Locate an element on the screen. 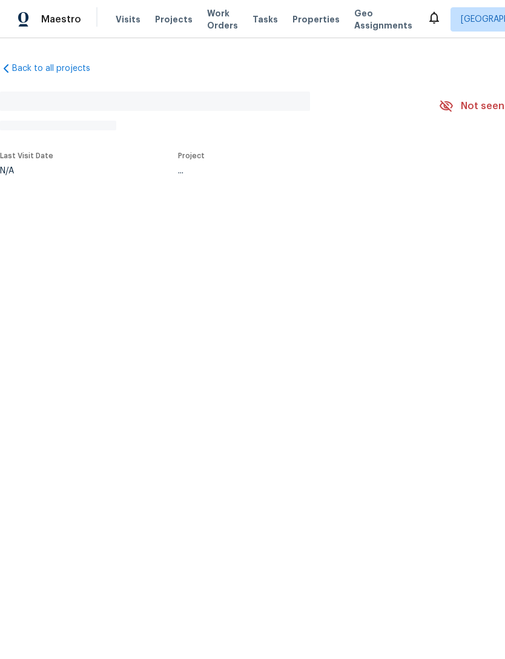  span: Project is located at coordinates (191, 156).